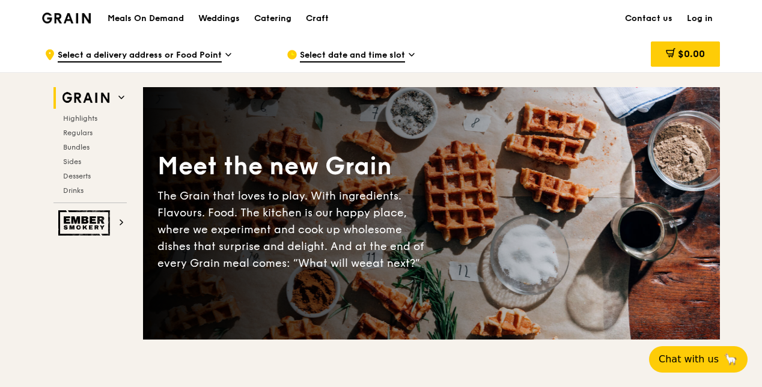 The height and width of the screenshot is (387, 762). I want to click on span: Regulars, so click(78, 133).